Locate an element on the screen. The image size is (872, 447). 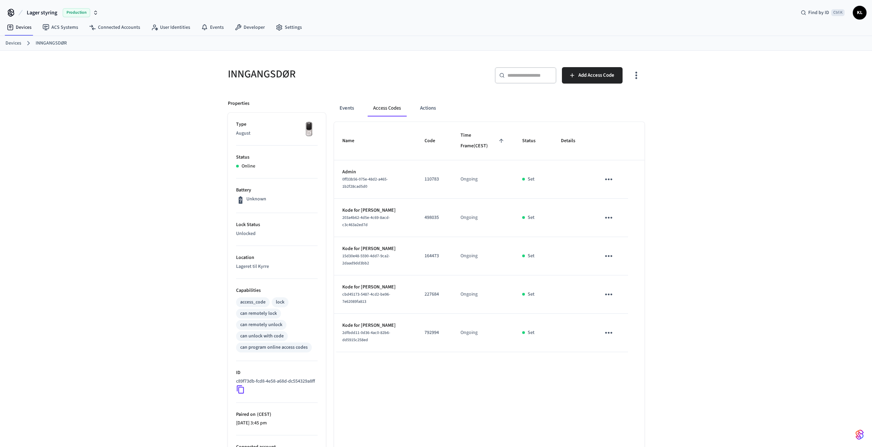
span: Code is located at coordinates (434, 141).